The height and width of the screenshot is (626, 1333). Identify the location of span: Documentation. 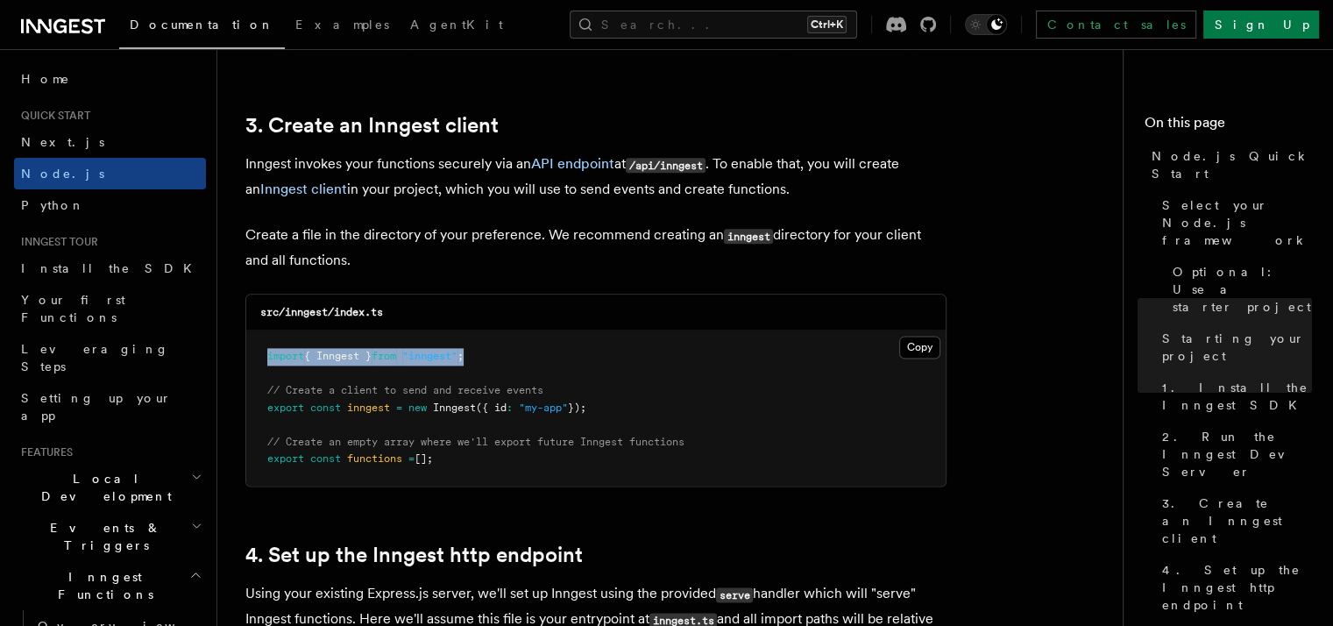
(202, 25).